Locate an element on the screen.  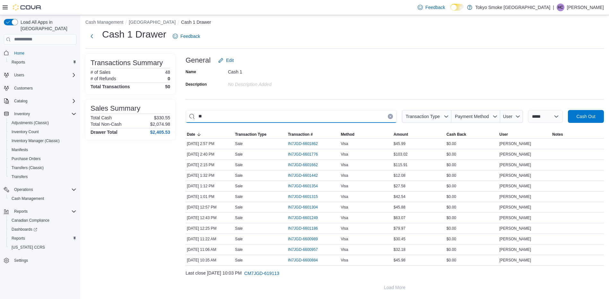
button: Edit is located at coordinates (226, 60).